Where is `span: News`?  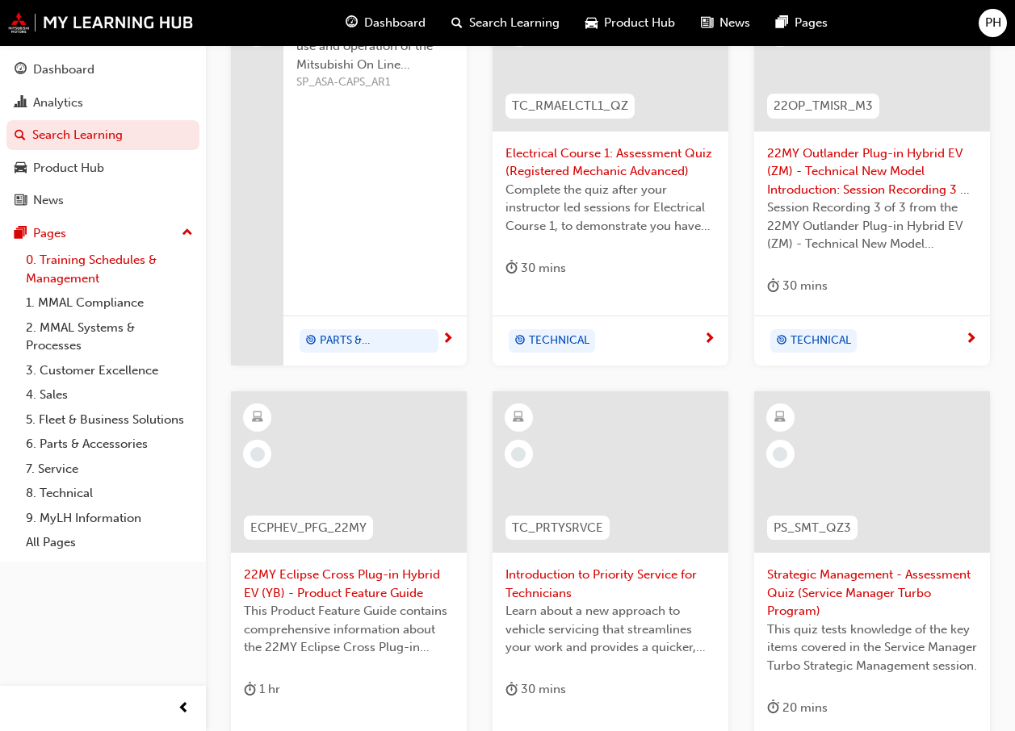
span: News is located at coordinates (735, 23).